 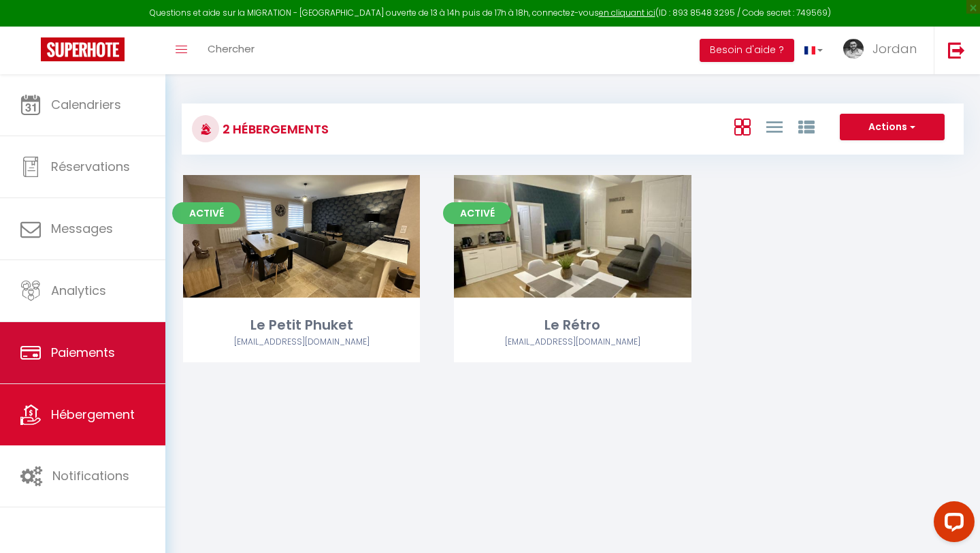 What do you see at coordinates (83, 352) in the screenshot?
I see `span: Paiements` at bounding box center [83, 352].